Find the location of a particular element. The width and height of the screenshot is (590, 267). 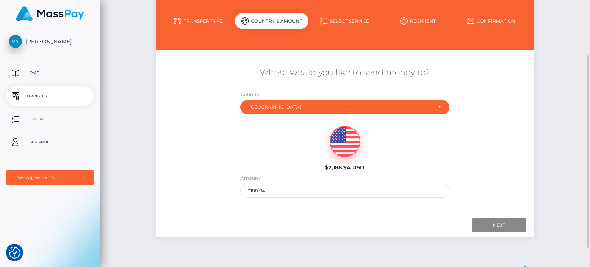

div: Country & Amount is located at coordinates (272, 21).